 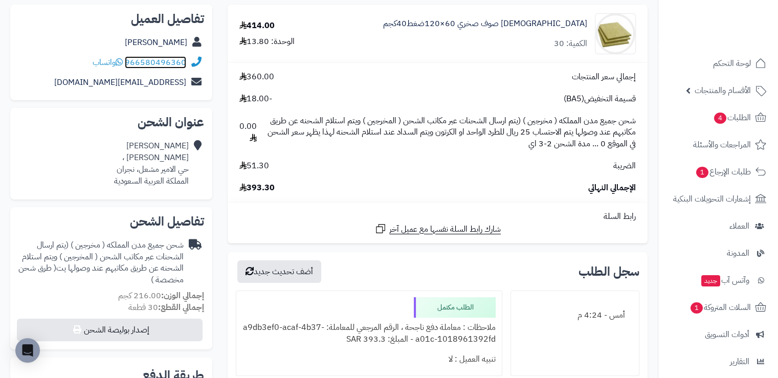 I want to click on button: إصدار بوليصة الشحن, so click(x=109, y=330).